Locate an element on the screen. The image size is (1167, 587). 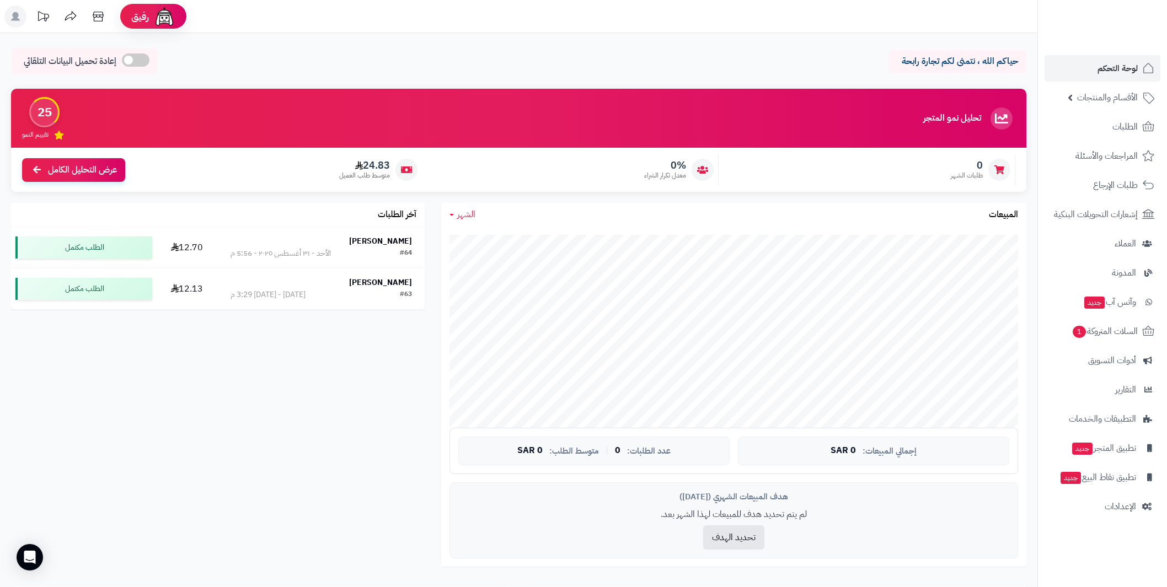
span: المدونة is located at coordinates (1124, 273).